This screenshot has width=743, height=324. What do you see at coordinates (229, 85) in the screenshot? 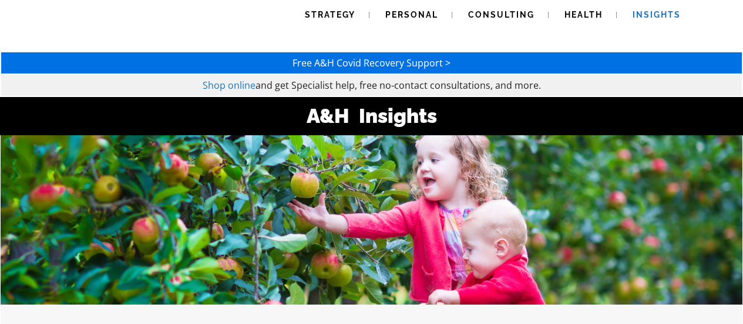
I see `a: Shop online` at bounding box center [229, 85].